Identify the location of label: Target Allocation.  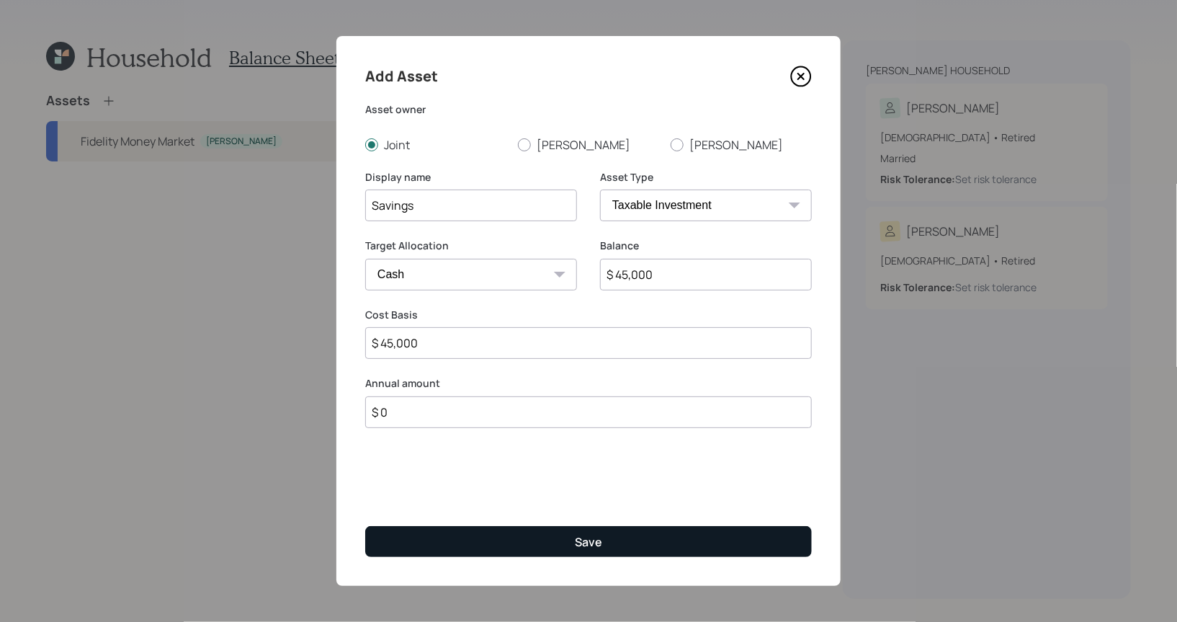
(471, 246).